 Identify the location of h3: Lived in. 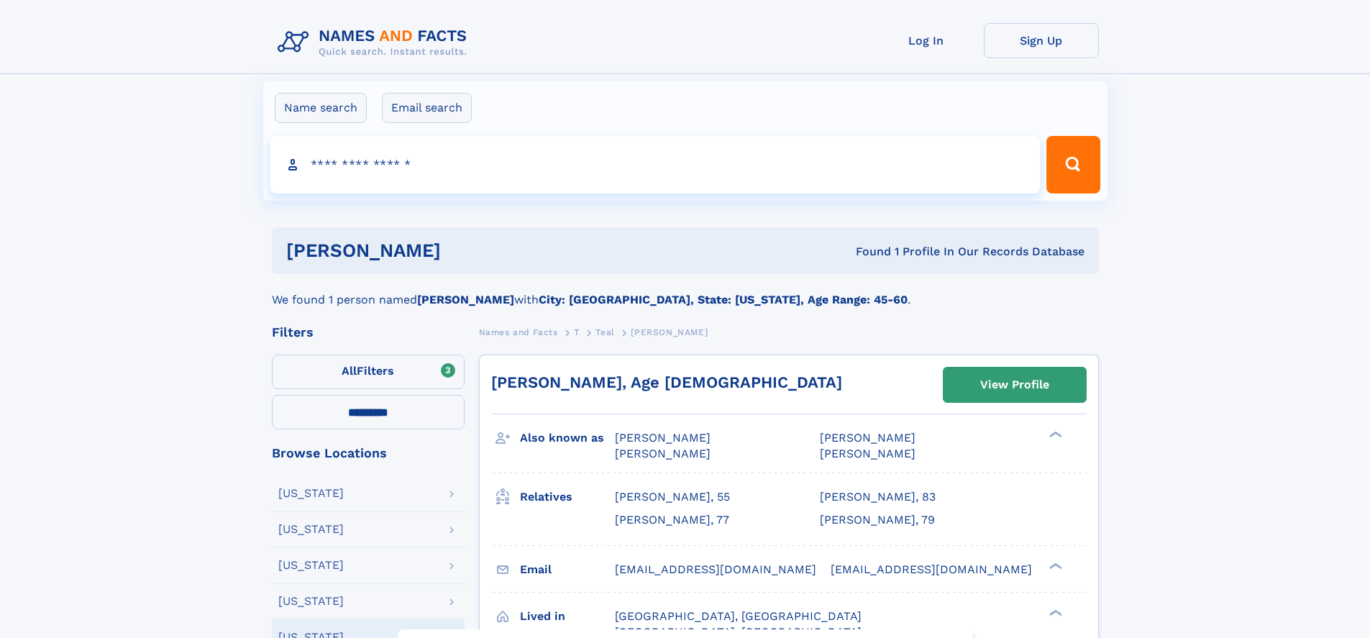
(568, 617).